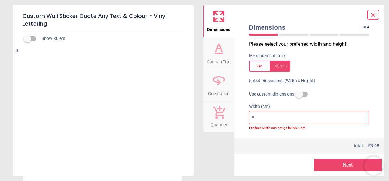 The image size is (389, 181). I want to click on label: Width (cm), so click(309, 107).